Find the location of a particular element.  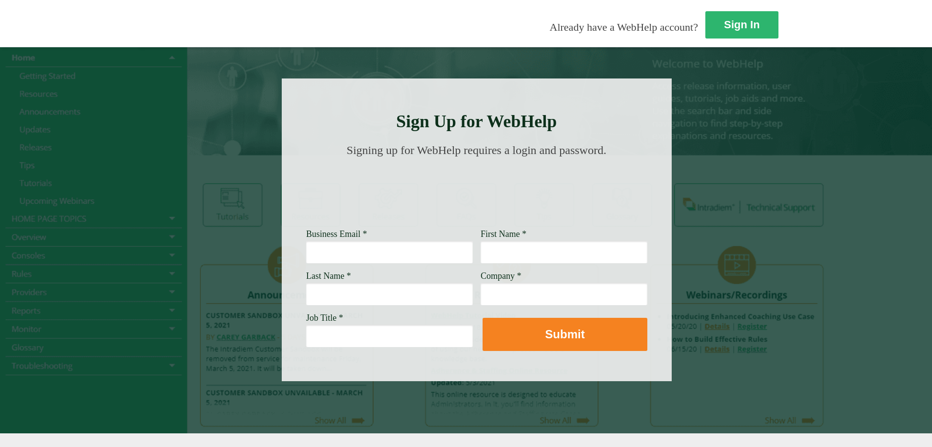

strong: Sign In is located at coordinates (741, 24).